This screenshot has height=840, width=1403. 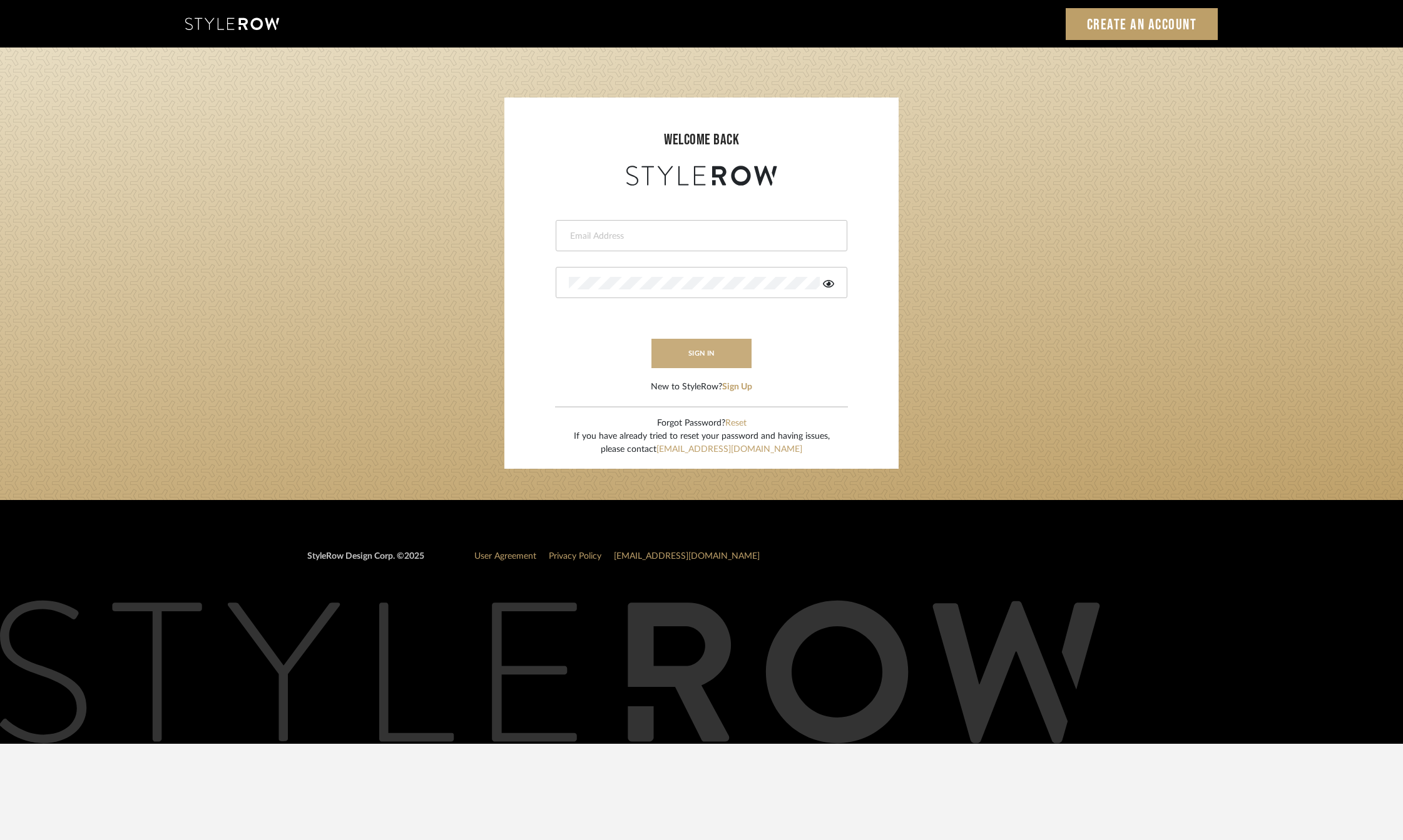 What do you see at coordinates (701, 353) in the screenshot?
I see `button: sign in` at bounding box center [701, 353].